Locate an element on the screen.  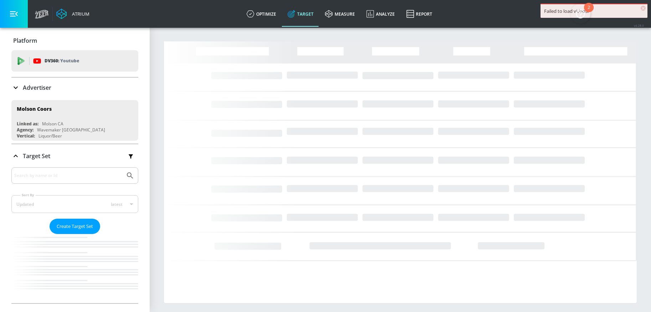
span: latest is located at coordinates (116, 204).